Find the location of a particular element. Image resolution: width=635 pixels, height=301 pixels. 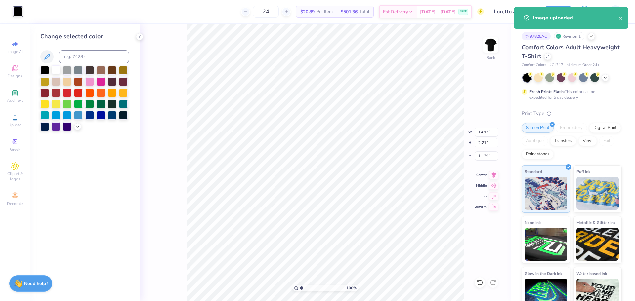

span: Comfort Colors Adult Heavyweight T-Shirt is located at coordinates (571, 52).